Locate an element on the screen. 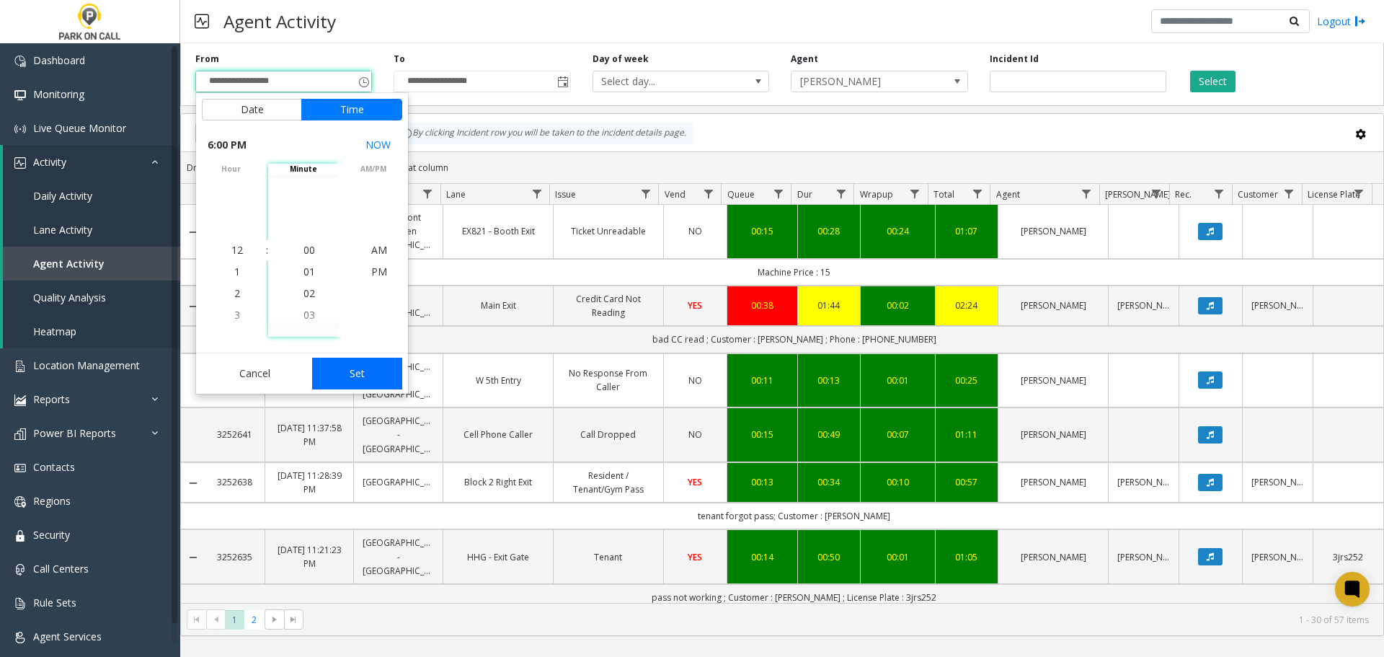  a: 01:05 is located at coordinates (967, 557).